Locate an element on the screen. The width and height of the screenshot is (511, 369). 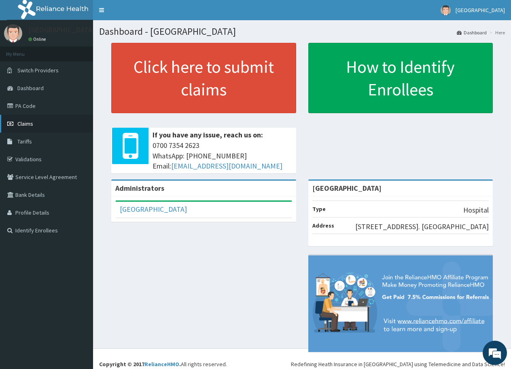
a: Click here to submit claims is located at coordinates (204, 78).